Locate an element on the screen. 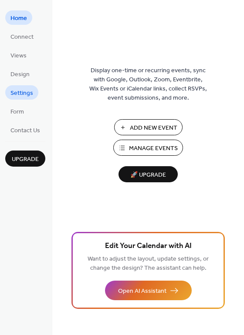 The width and height of the screenshot is (244, 335). span: Add New Event is located at coordinates (153, 128).